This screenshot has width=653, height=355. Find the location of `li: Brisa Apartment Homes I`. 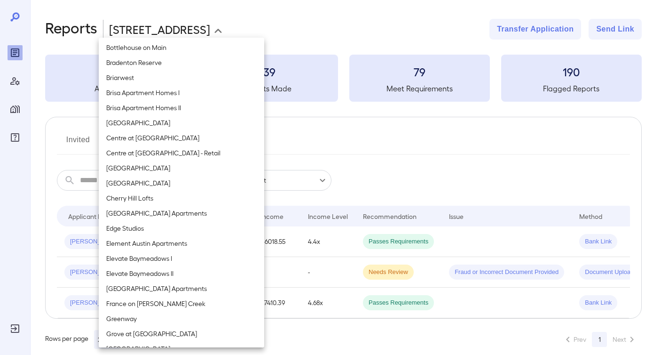

li: Brisa Apartment Homes I is located at coordinates (182, 93).